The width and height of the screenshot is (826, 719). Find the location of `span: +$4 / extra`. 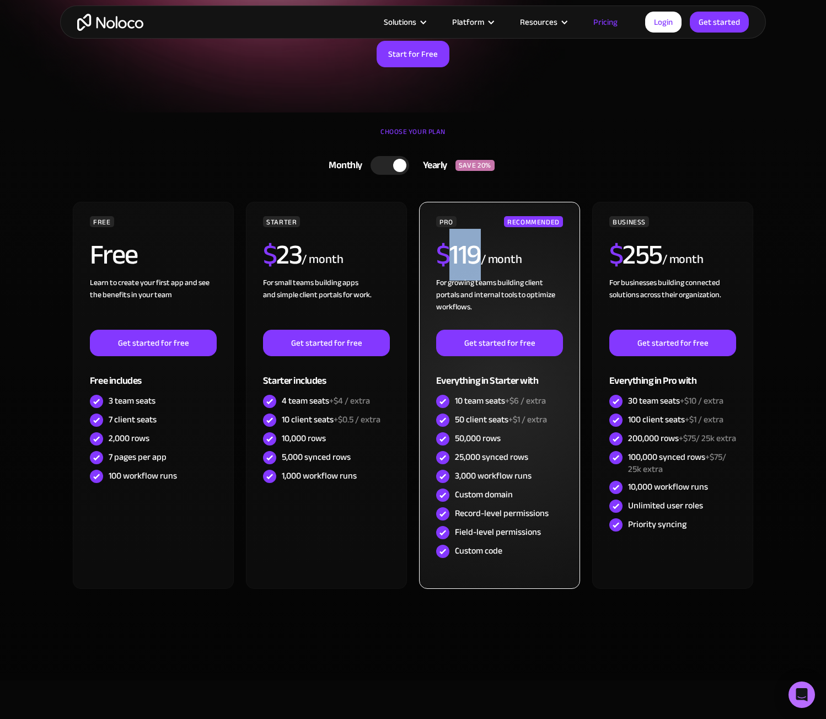

span: +$4 / extra is located at coordinates (349, 401).